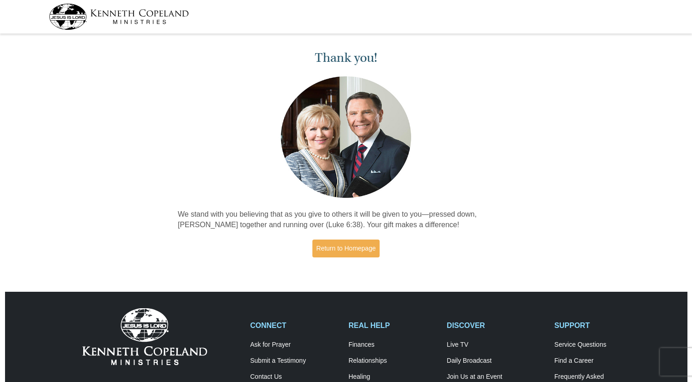 Image resolution: width=692 pixels, height=382 pixels. Describe the element at coordinates (295, 361) in the screenshot. I see `a: Submit a Testimony` at that location.